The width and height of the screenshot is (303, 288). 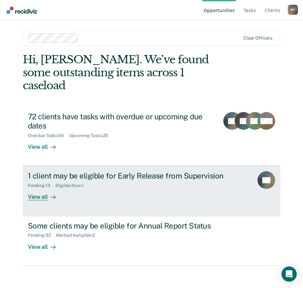 What do you see at coordinates (42, 235) in the screenshot?
I see `div: Pending : 32` at bounding box center [42, 235].